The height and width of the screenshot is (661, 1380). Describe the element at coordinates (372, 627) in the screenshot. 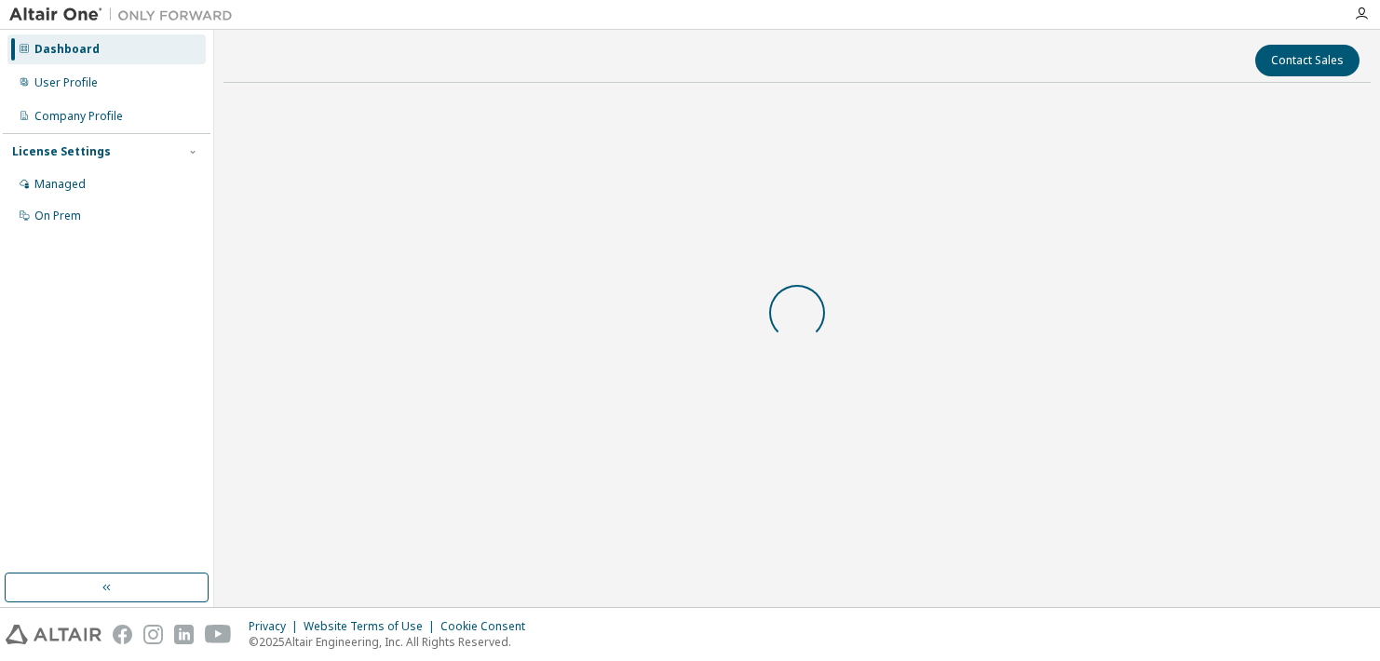

I see `div: Website Terms of Use` at that location.